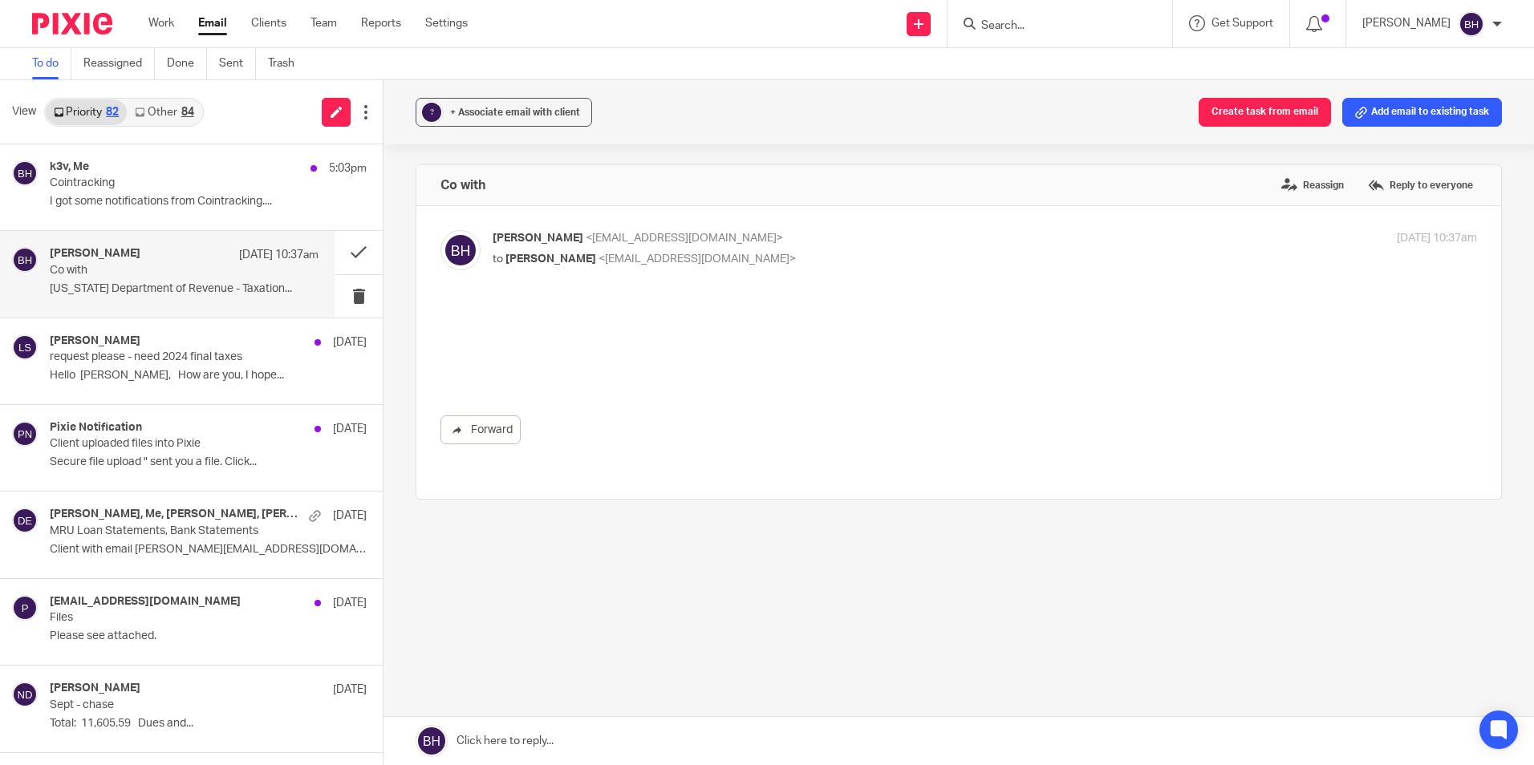  I want to click on p: Secure file upload " sent you a file. Click..., so click(208, 462).